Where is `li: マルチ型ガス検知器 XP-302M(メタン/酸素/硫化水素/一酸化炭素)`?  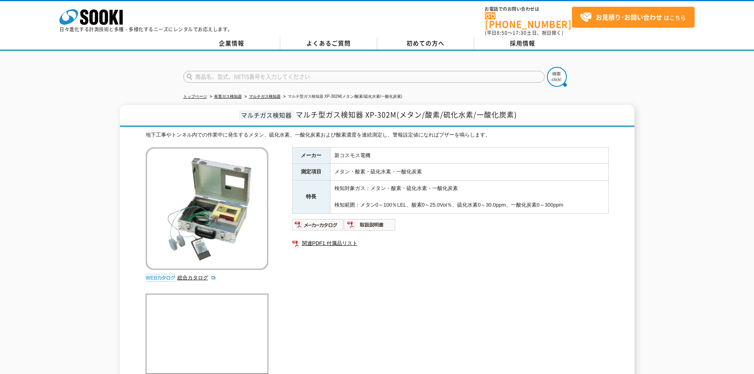 li: マルチ型ガス検知器 XP-302M(メタン/酸素/硫化水素/一酸化炭素) is located at coordinates (342, 97).